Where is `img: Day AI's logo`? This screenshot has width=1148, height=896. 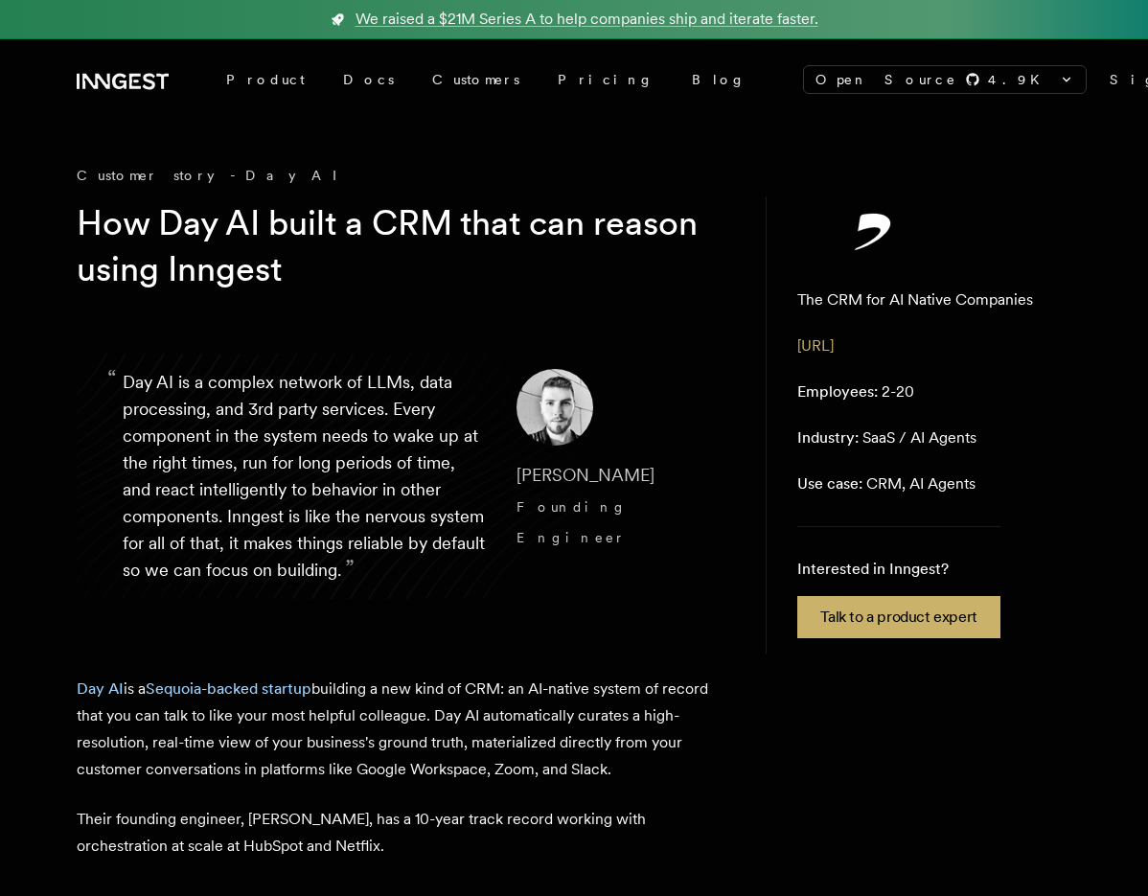 img: Day AI's logo is located at coordinates (874, 231).